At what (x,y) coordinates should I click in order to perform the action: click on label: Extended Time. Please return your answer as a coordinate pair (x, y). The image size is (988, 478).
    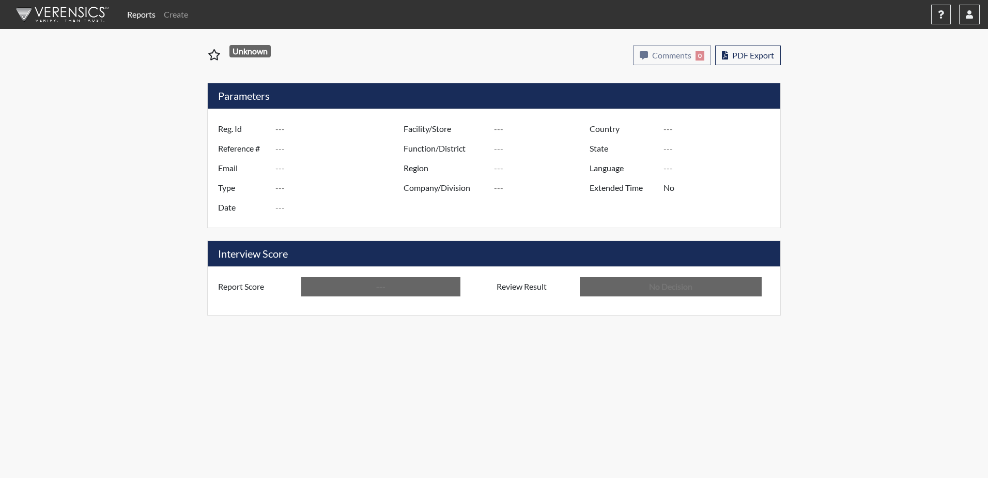
    Looking at the image, I should click on (623, 188).